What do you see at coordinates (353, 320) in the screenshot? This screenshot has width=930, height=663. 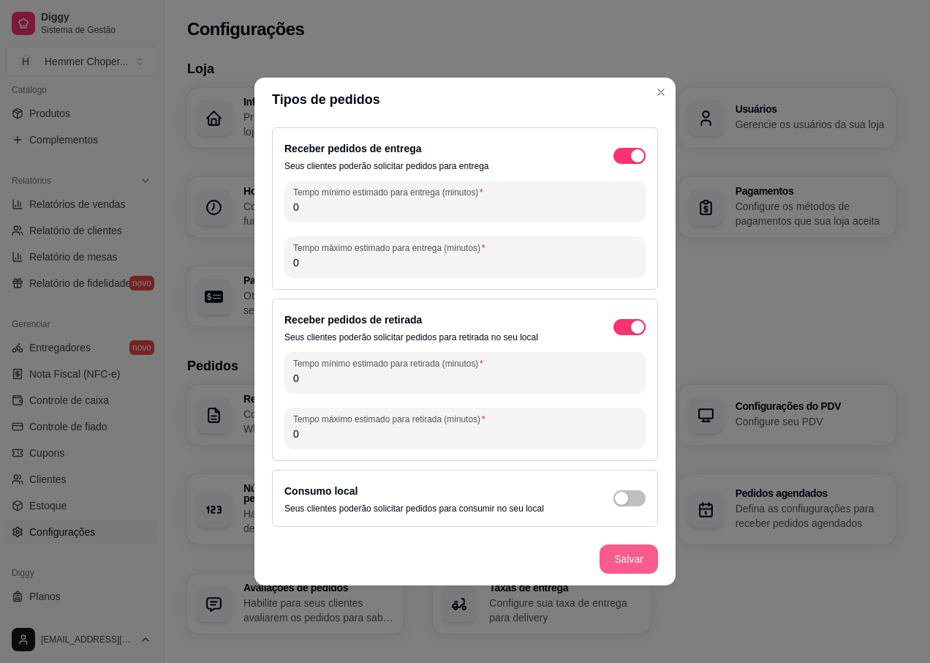 I see `label: Receber pedidos de retirada` at bounding box center [353, 320].